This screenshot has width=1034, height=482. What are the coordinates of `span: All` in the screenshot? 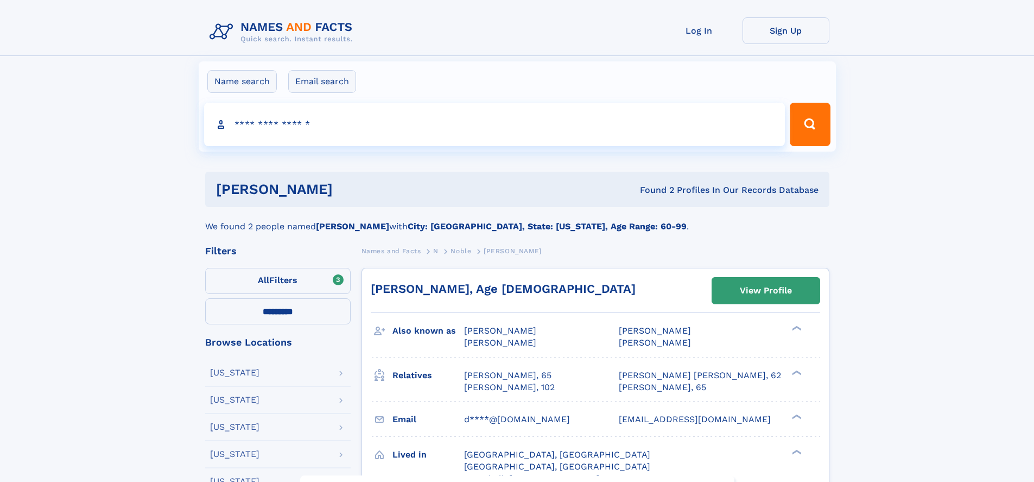 It's located at (263, 280).